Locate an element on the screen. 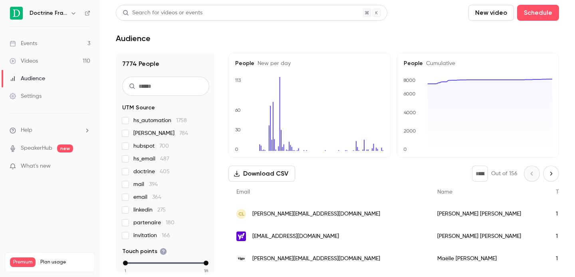  text: 113 is located at coordinates (238, 80).